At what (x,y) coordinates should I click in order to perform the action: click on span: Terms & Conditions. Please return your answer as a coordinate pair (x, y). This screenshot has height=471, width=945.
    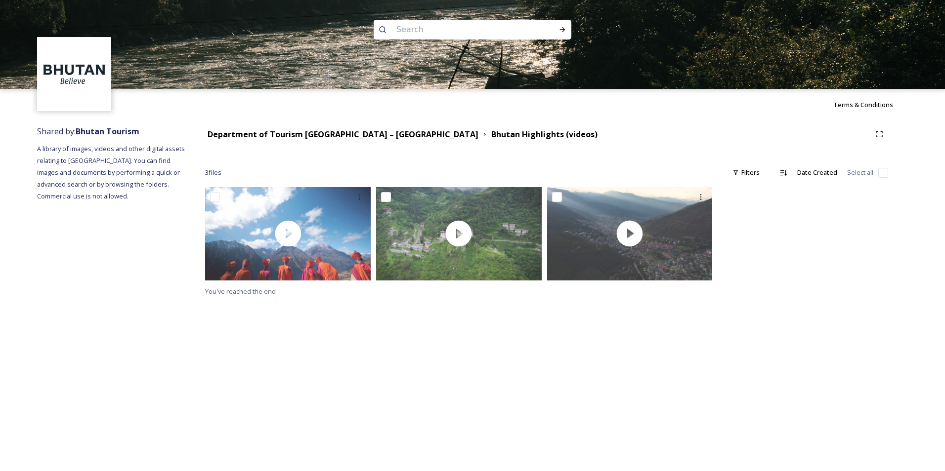
    Looking at the image, I should click on (863, 105).